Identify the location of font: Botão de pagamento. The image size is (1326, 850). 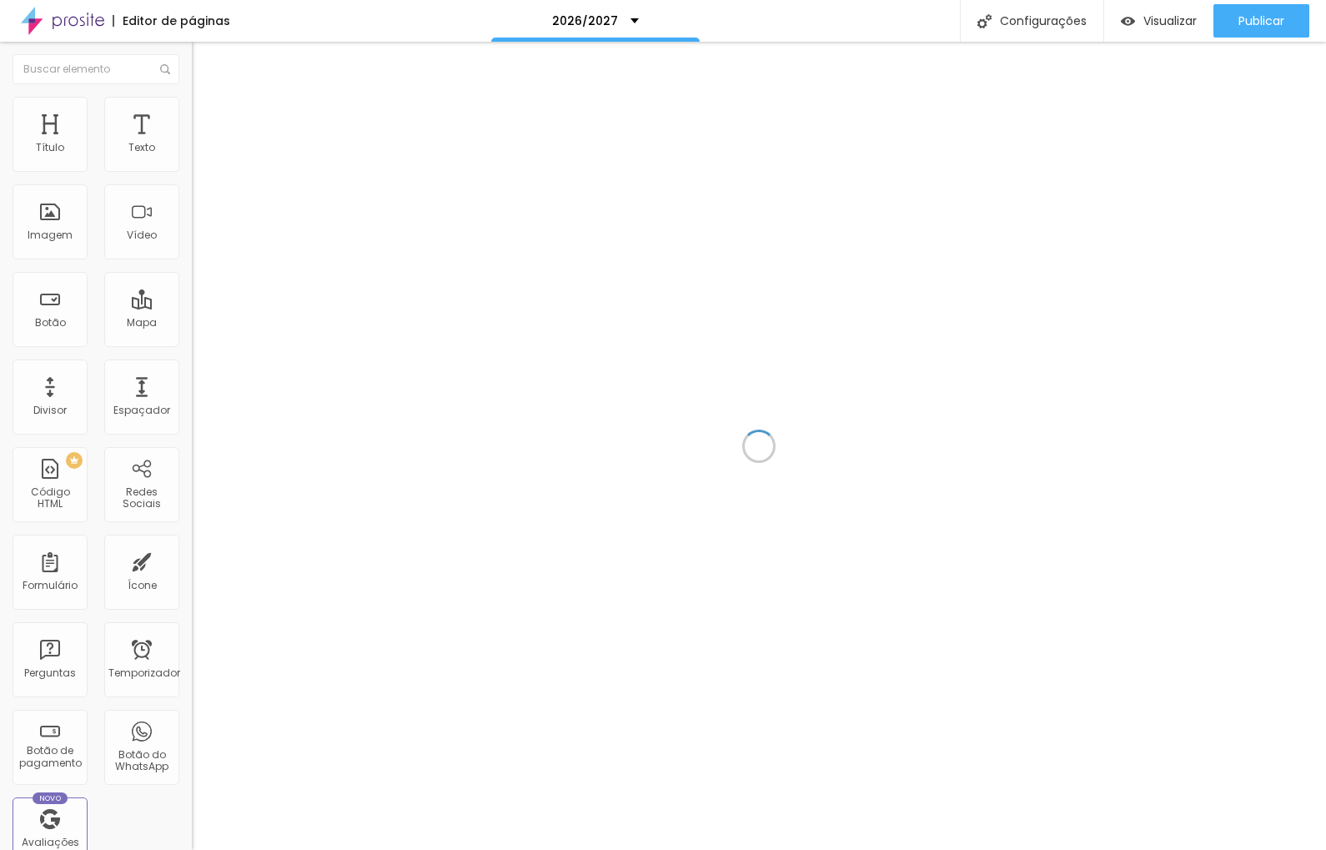
(50, 756).